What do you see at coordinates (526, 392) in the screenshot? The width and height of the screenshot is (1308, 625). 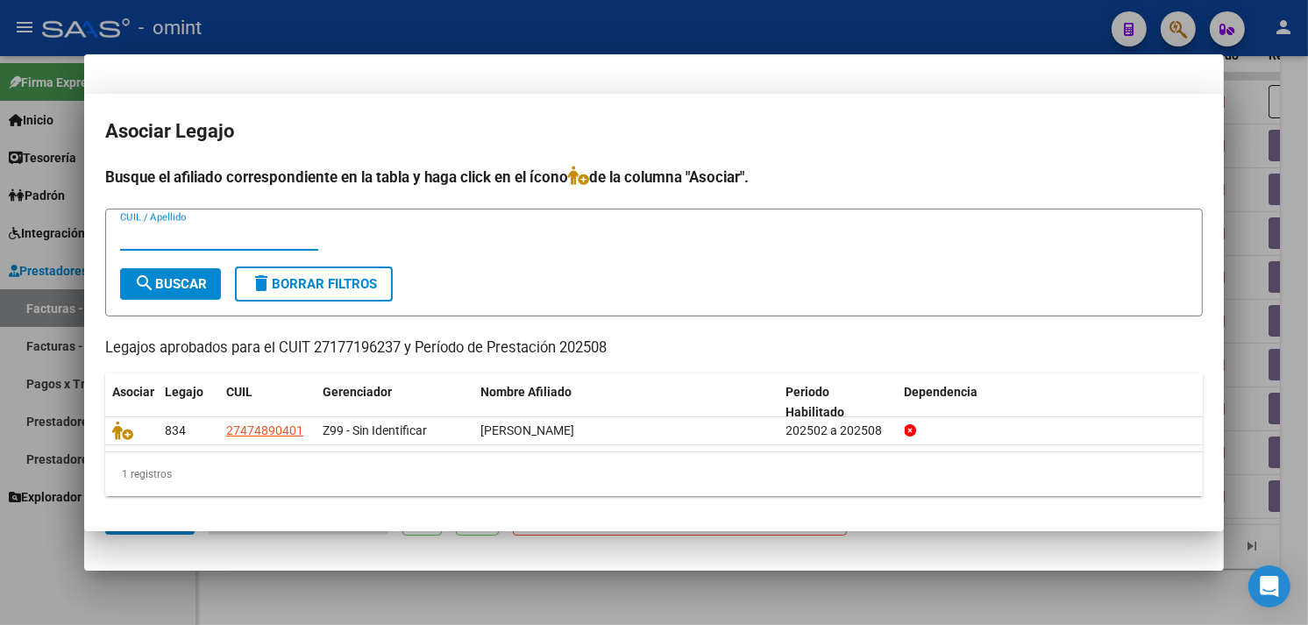 I see `span: Nombre Afiliado` at bounding box center [526, 392].